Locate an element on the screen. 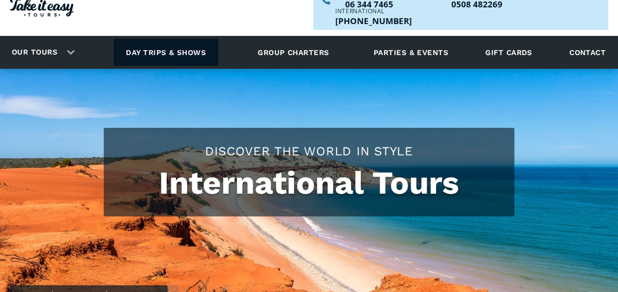 This screenshot has height=292, width=618. div: International is located at coordinates (374, 11).